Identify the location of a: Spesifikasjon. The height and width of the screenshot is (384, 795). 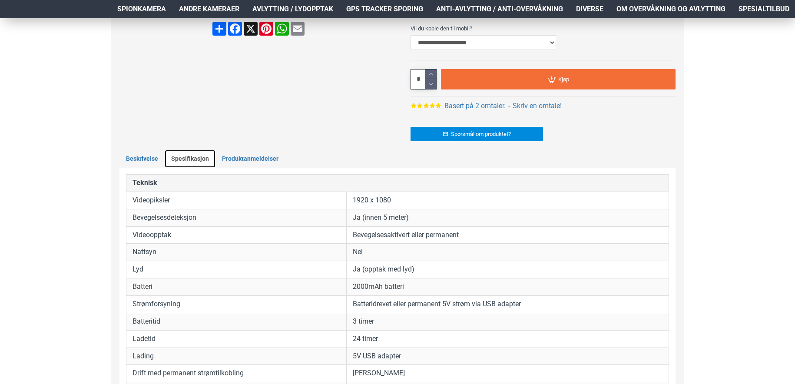
(190, 159).